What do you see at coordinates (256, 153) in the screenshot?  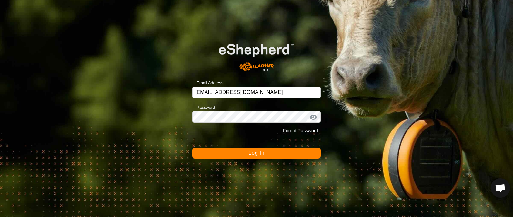 I see `span: Log In` at bounding box center [256, 153].